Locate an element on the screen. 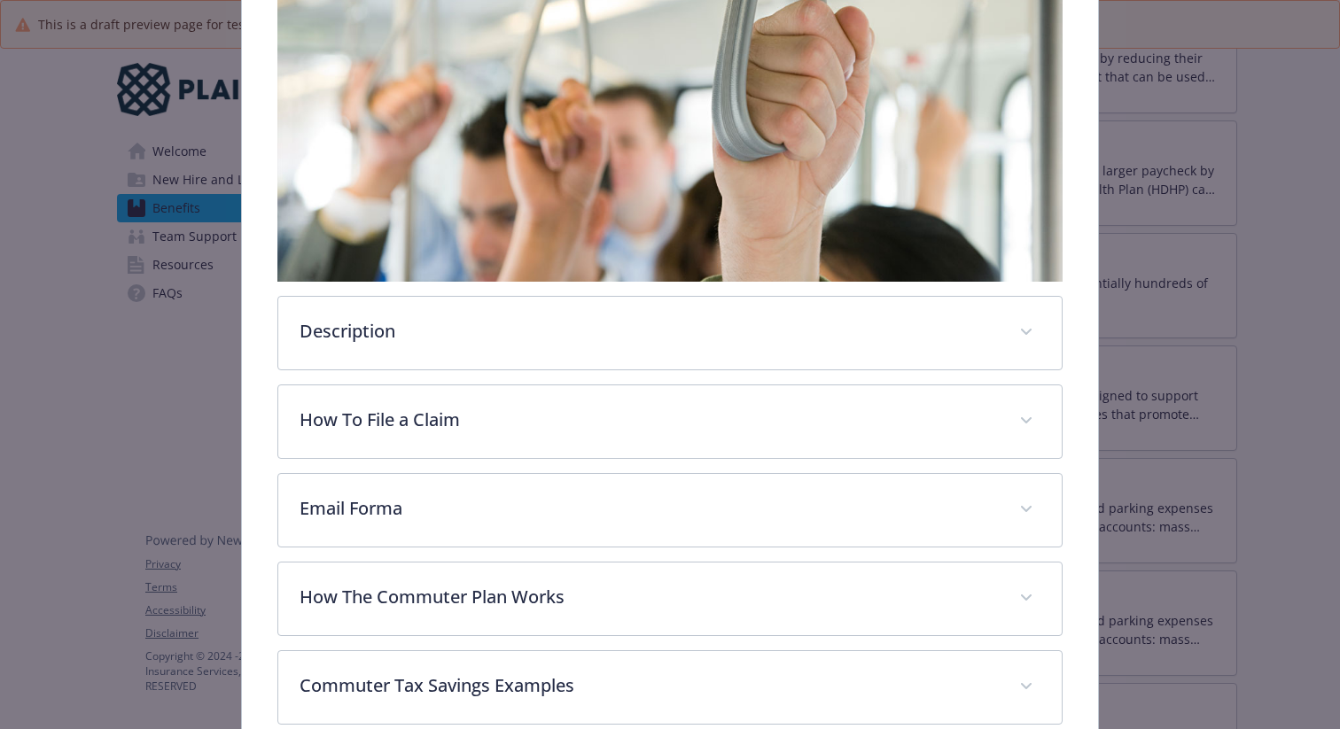 The width and height of the screenshot is (1340, 729). div: Email Forma is located at coordinates (670, 510).